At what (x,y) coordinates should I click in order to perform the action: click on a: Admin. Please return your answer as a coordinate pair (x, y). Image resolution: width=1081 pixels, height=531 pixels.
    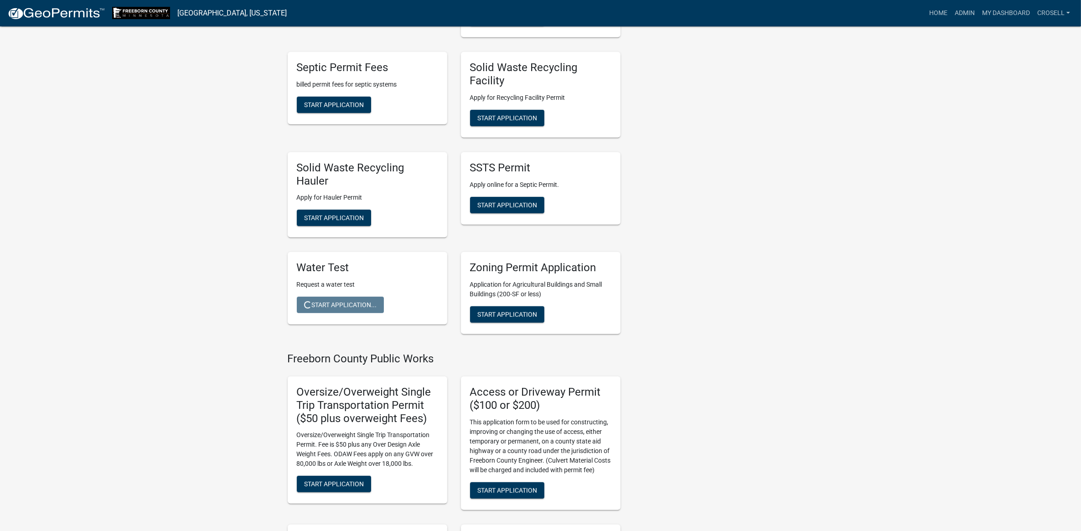
    Looking at the image, I should click on (964, 13).